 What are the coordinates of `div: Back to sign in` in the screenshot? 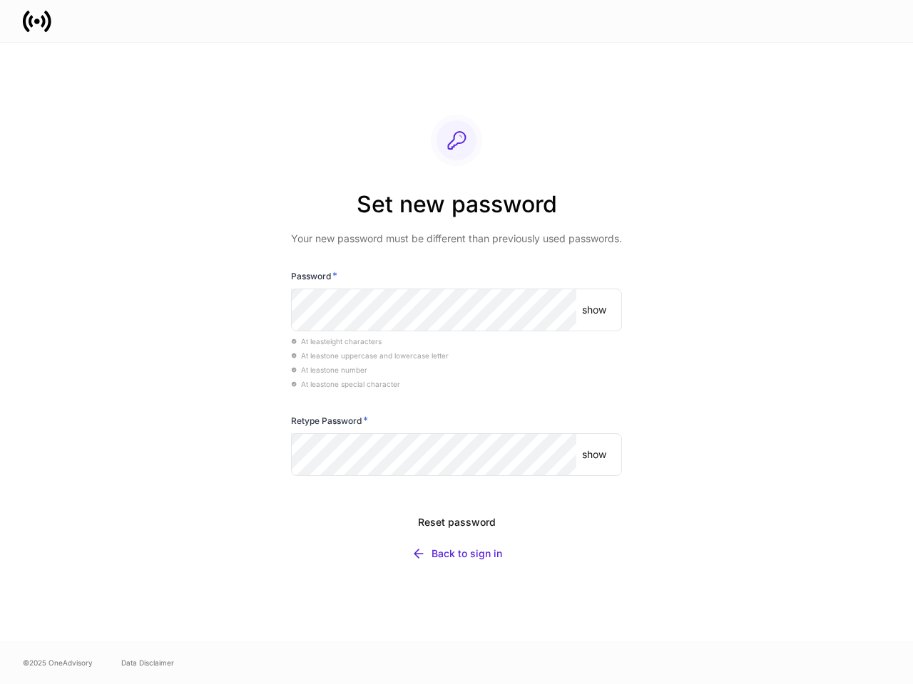 It's located at (466, 554).